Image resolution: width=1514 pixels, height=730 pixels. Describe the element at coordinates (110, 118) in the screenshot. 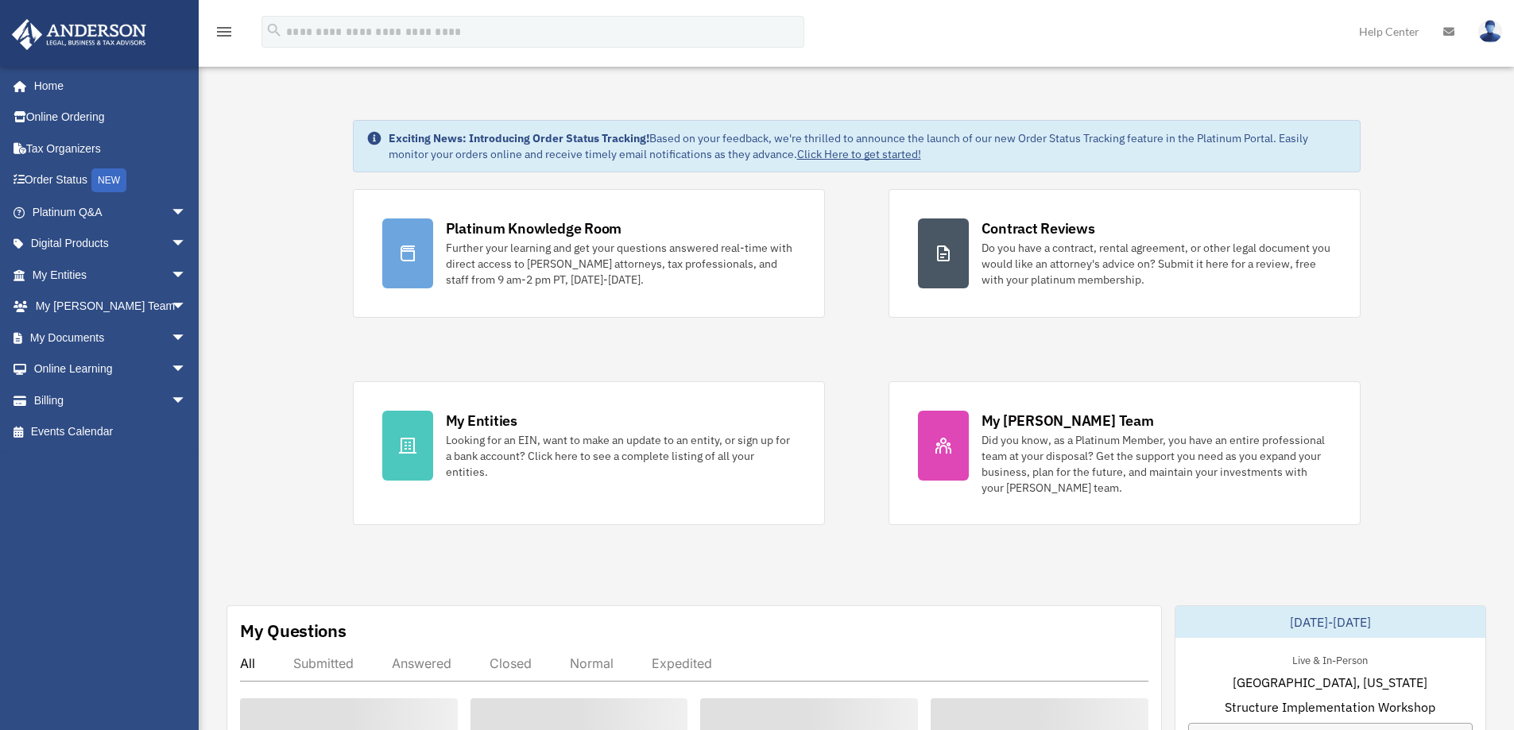

I see `a: Online Ordering` at that location.